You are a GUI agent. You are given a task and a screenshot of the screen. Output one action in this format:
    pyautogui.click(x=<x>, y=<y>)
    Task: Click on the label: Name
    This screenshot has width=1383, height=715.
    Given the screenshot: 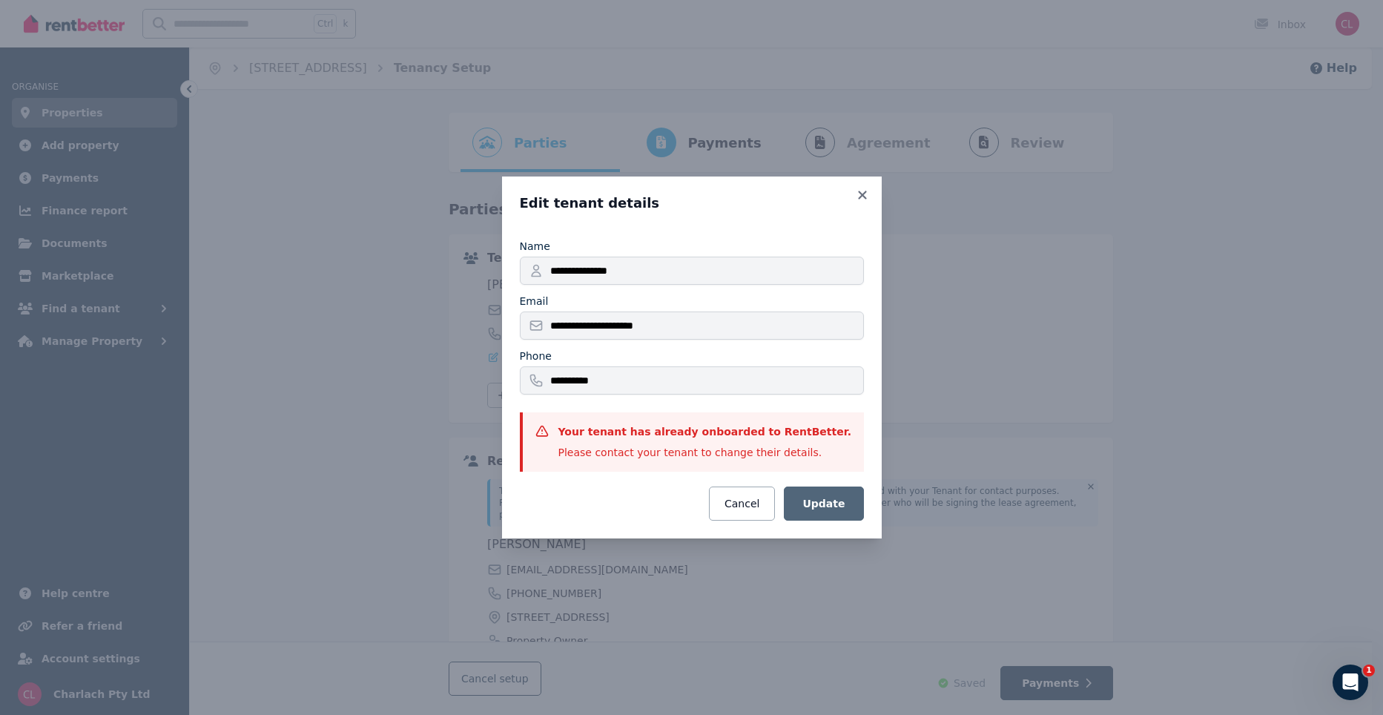 What is the action you would take?
    pyautogui.click(x=535, y=246)
    